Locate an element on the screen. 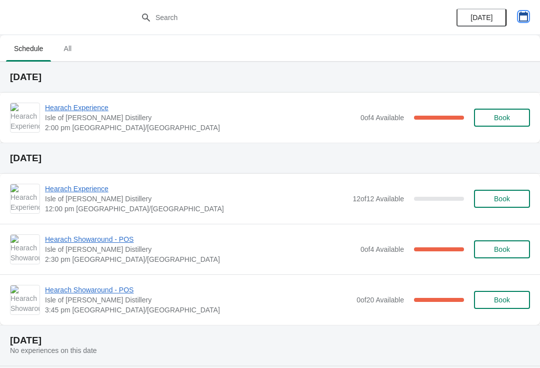 The width and height of the screenshot is (540, 368). img: Hearach Experience | Isle of Harris Distillery | 2:00 pm Europe/London is located at coordinates (25, 118).